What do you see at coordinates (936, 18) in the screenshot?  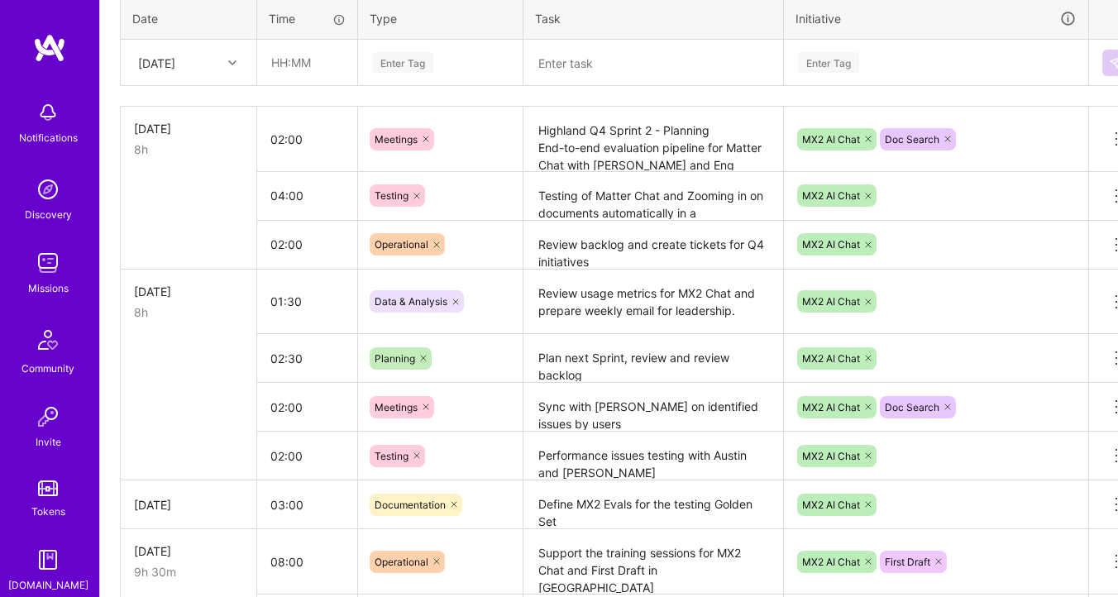 I see `div: Initiative` at bounding box center [936, 18].